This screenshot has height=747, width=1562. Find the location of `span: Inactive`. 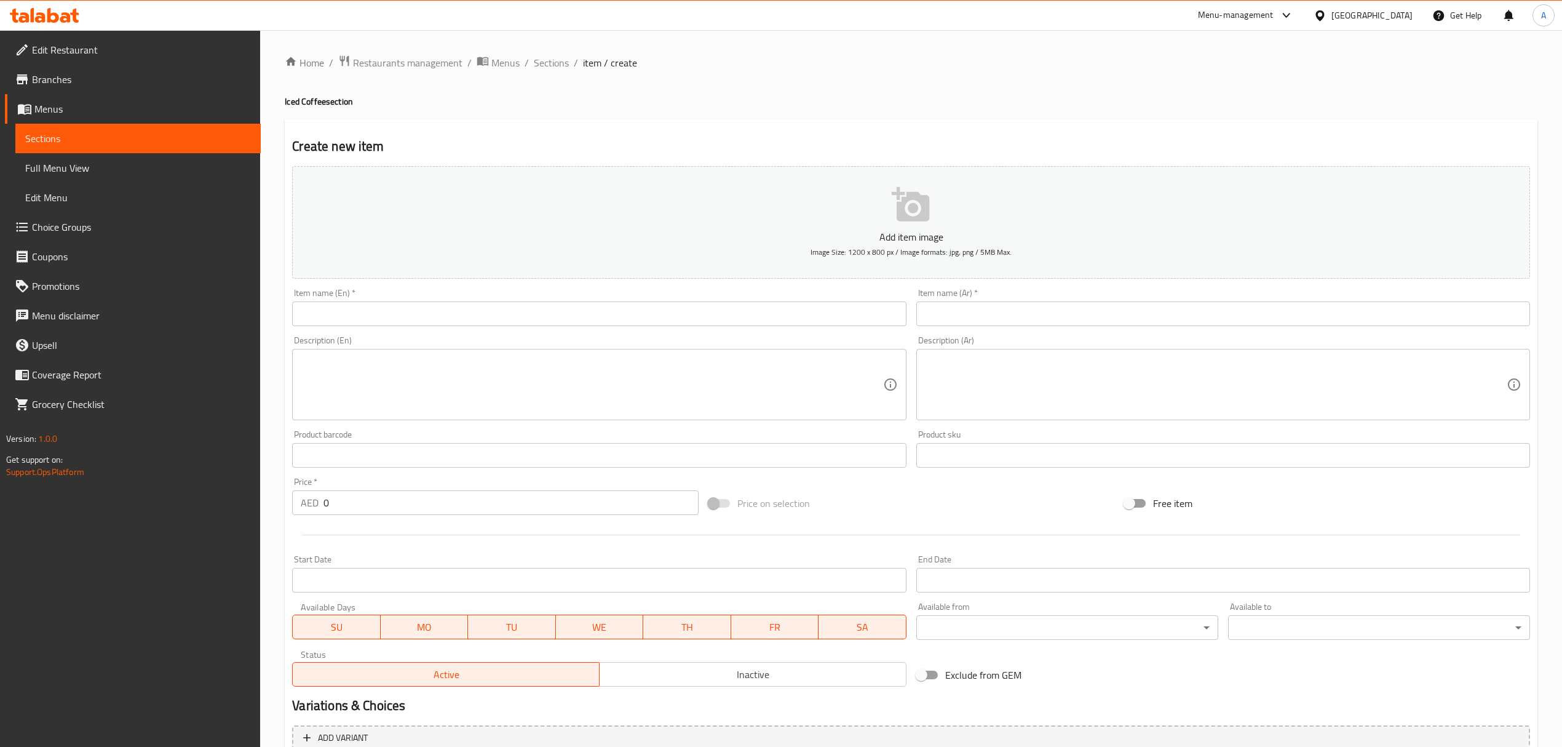

span: Inactive is located at coordinates (753, 674).